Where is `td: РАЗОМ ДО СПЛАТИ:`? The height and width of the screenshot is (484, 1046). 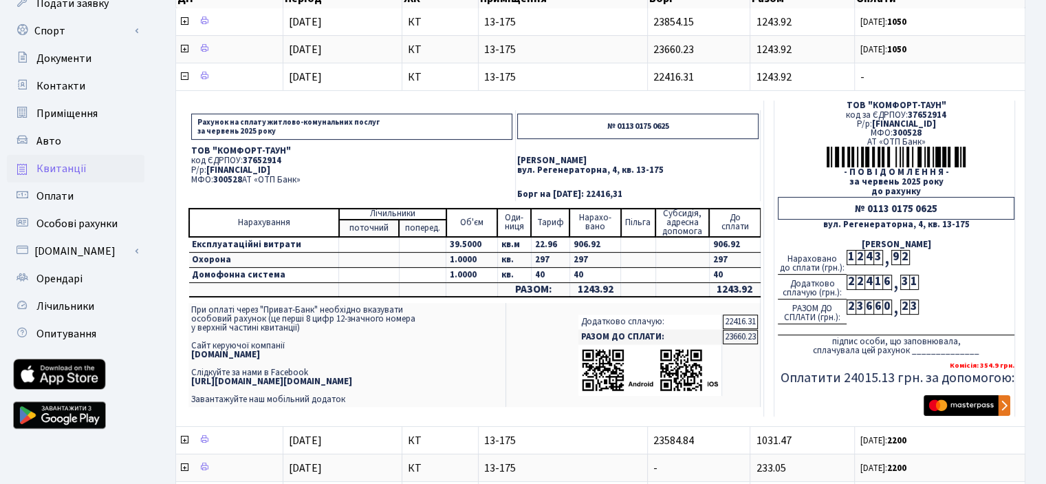
td: РАЗОМ ДО СПЛАТИ: is located at coordinates (650, 336).